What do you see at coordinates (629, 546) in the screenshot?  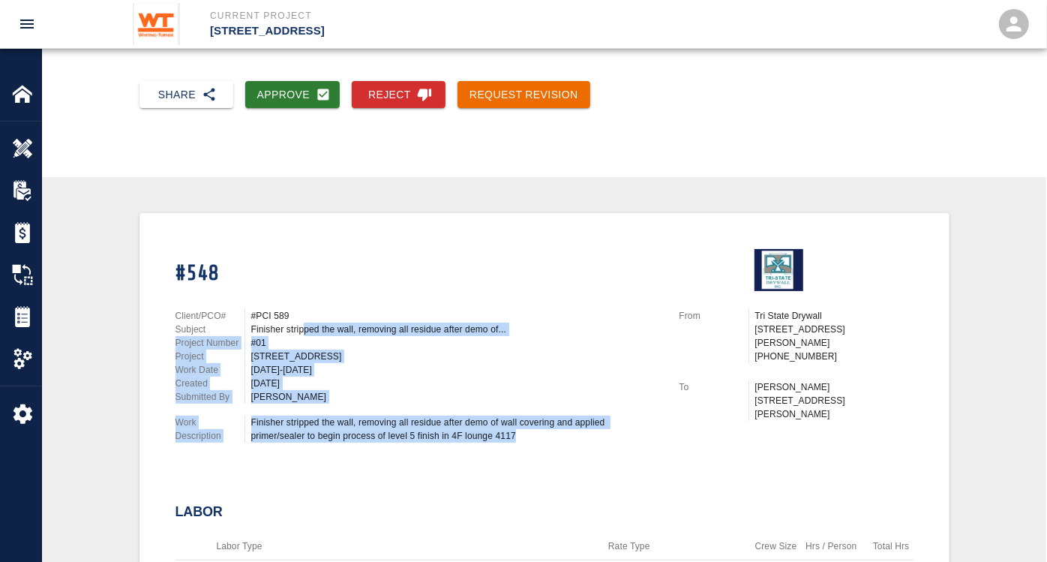 I see `th: Rate Type` at bounding box center [629, 546].